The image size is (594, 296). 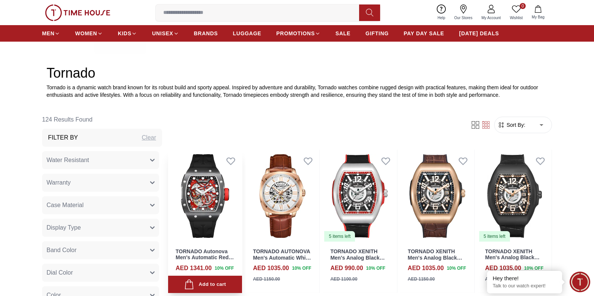 I want to click on a: MEN, so click(x=51, y=33).